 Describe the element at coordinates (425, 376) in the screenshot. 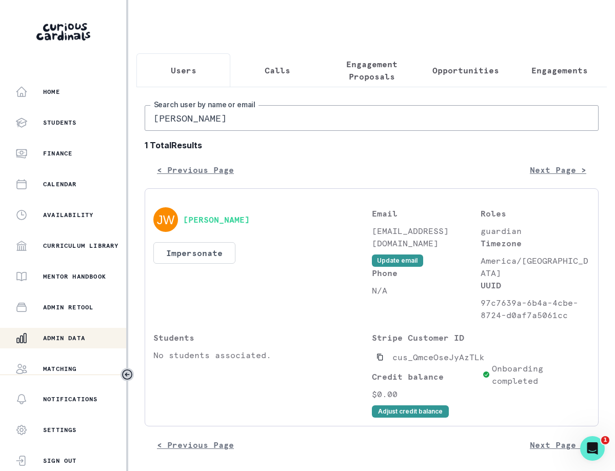

I see `p: Credit balance` at that location.